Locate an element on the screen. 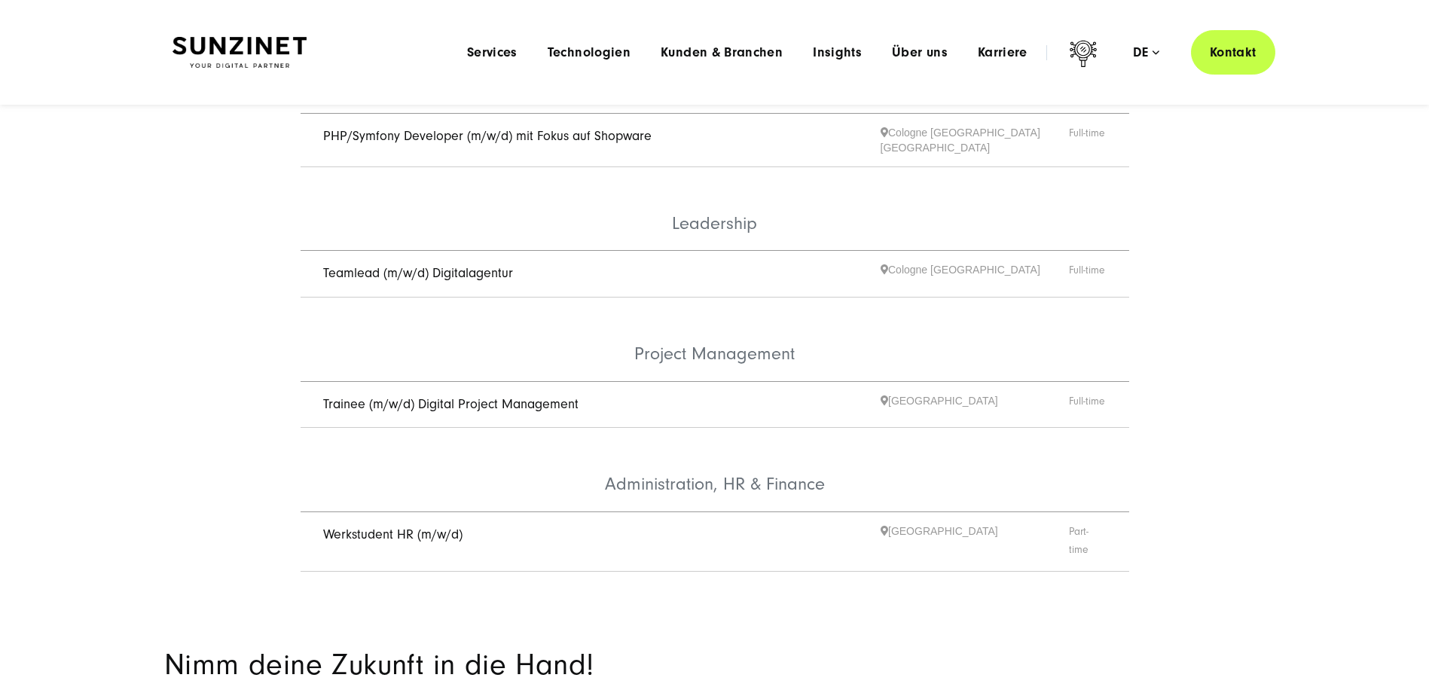 This screenshot has height=696, width=1429. a: Technologien is located at coordinates (589, 53).